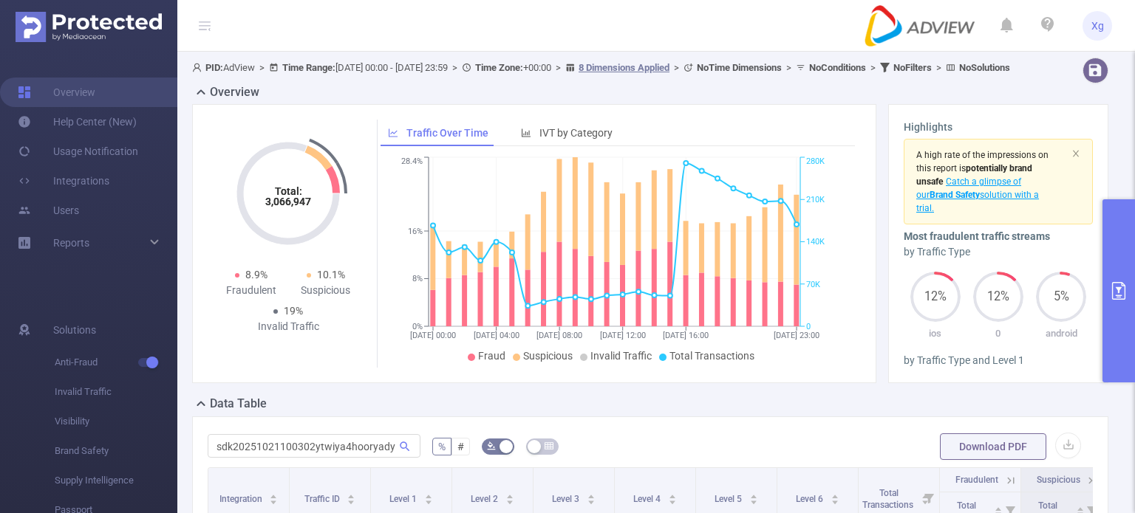 The image size is (1135, 513). Describe the element at coordinates (954, 195) in the screenshot. I see `b: Brand Safety` at that location.